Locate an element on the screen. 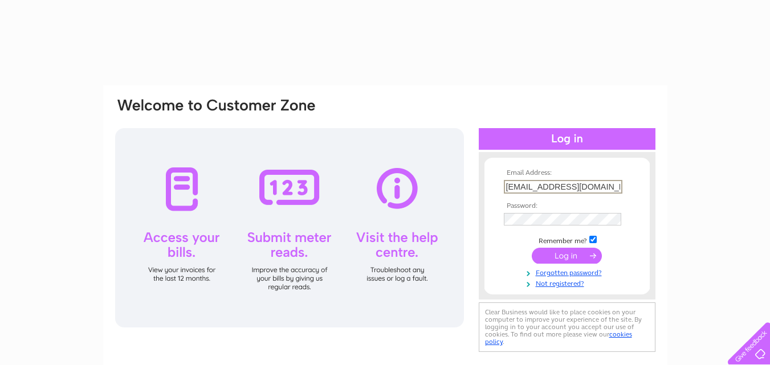  a: Forgotten password? is located at coordinates (568, 272).